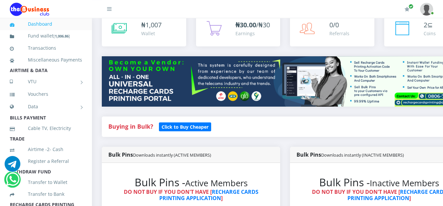  I want to click on div: Wallet, so click(151, 33).